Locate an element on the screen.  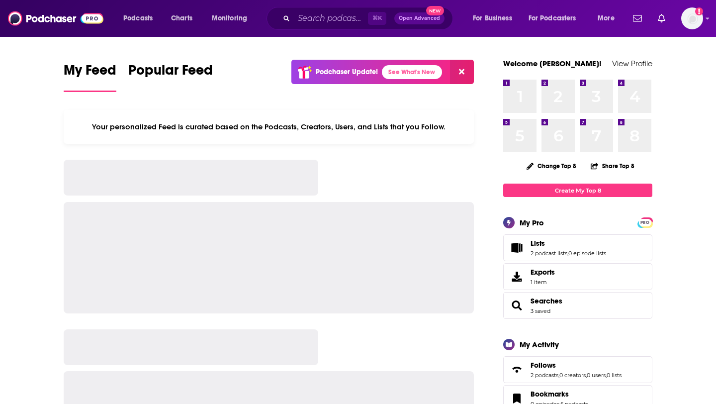
a: 0 creators is located at coordinates (572, 375).